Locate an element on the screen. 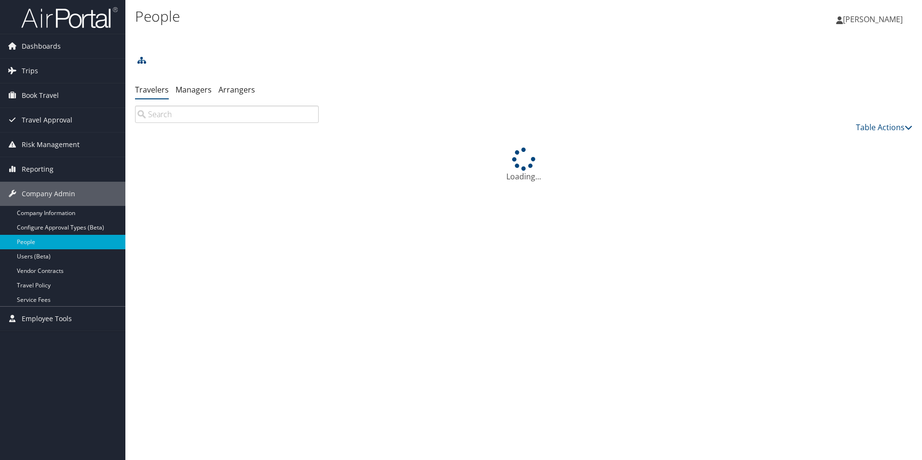 Image resolution: width=922 pixels, height=460 pixels. span: Employee Tools is located at coordinates (47, 319).